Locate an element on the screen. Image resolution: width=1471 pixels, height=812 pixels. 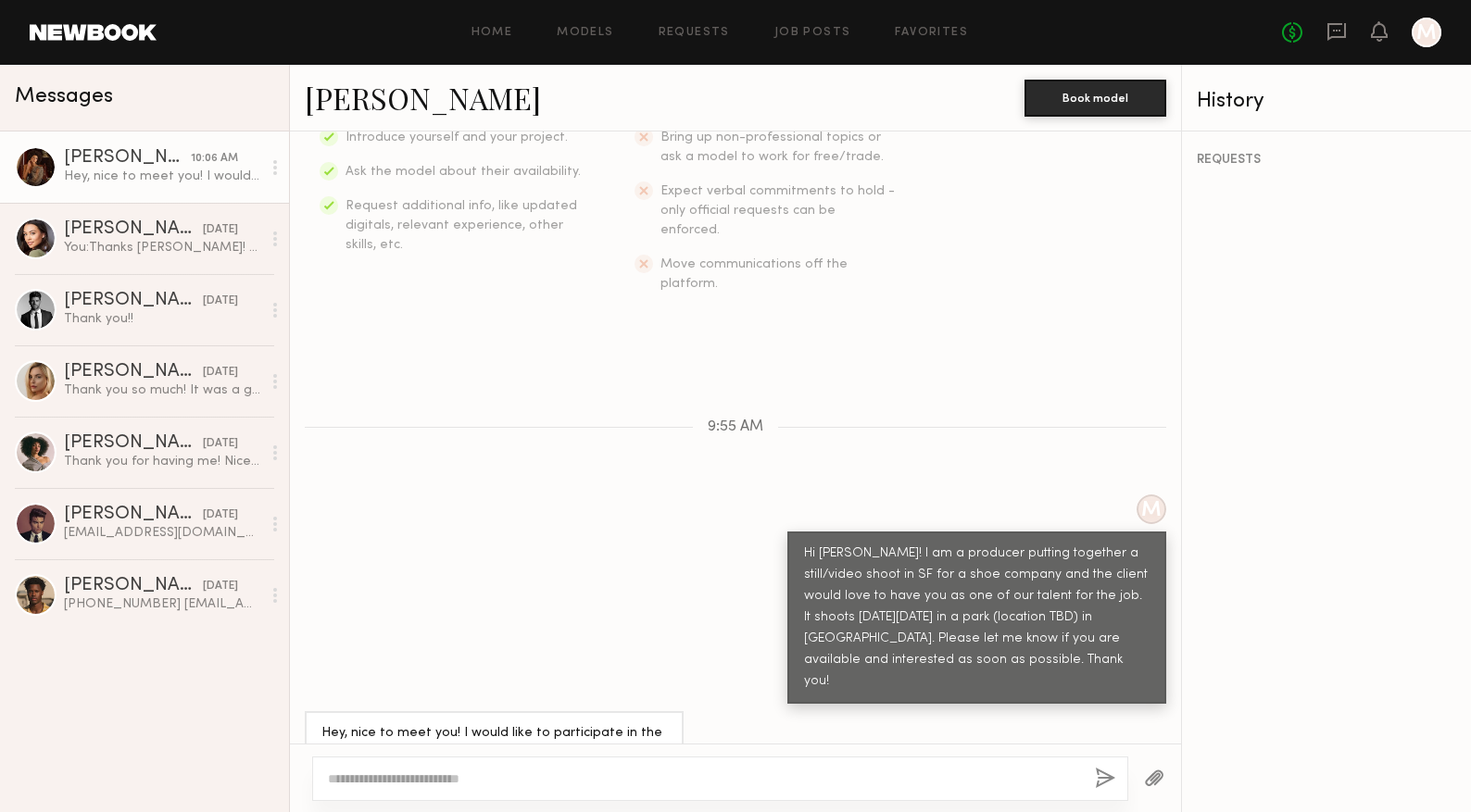
div: 10:06 AM is located at coordinates (214, 159).